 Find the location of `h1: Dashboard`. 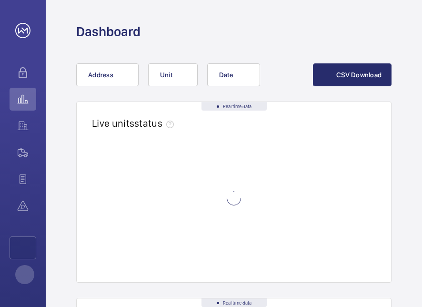

h1: Dashboard is located at coordinates (108, 31).